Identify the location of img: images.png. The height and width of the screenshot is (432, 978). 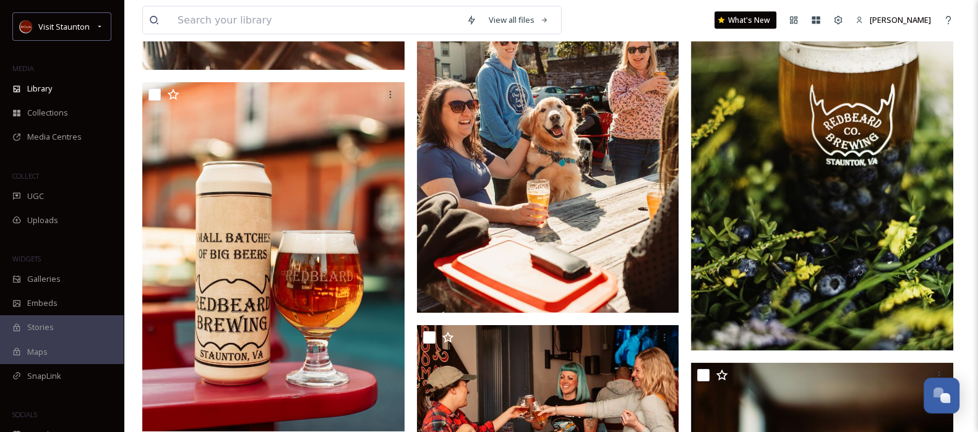
(26, 27).